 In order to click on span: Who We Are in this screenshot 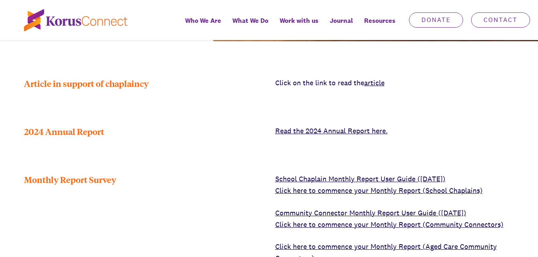, I will do `click(203, 20)`.